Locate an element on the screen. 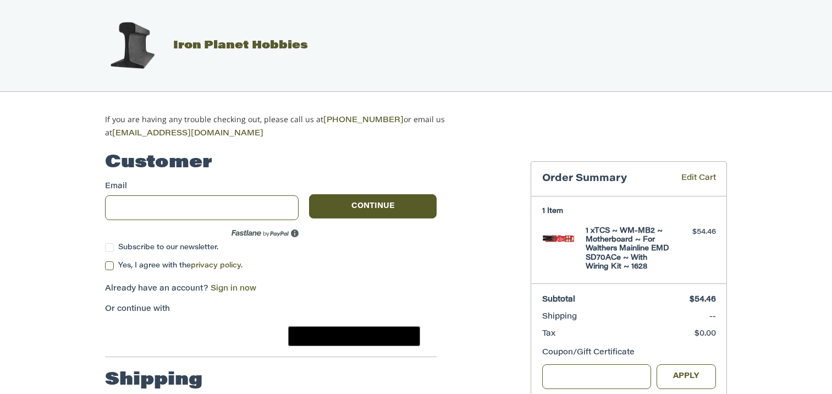 The image size is (832, 394). span: $0.00 is located at coordinates (705, 334).